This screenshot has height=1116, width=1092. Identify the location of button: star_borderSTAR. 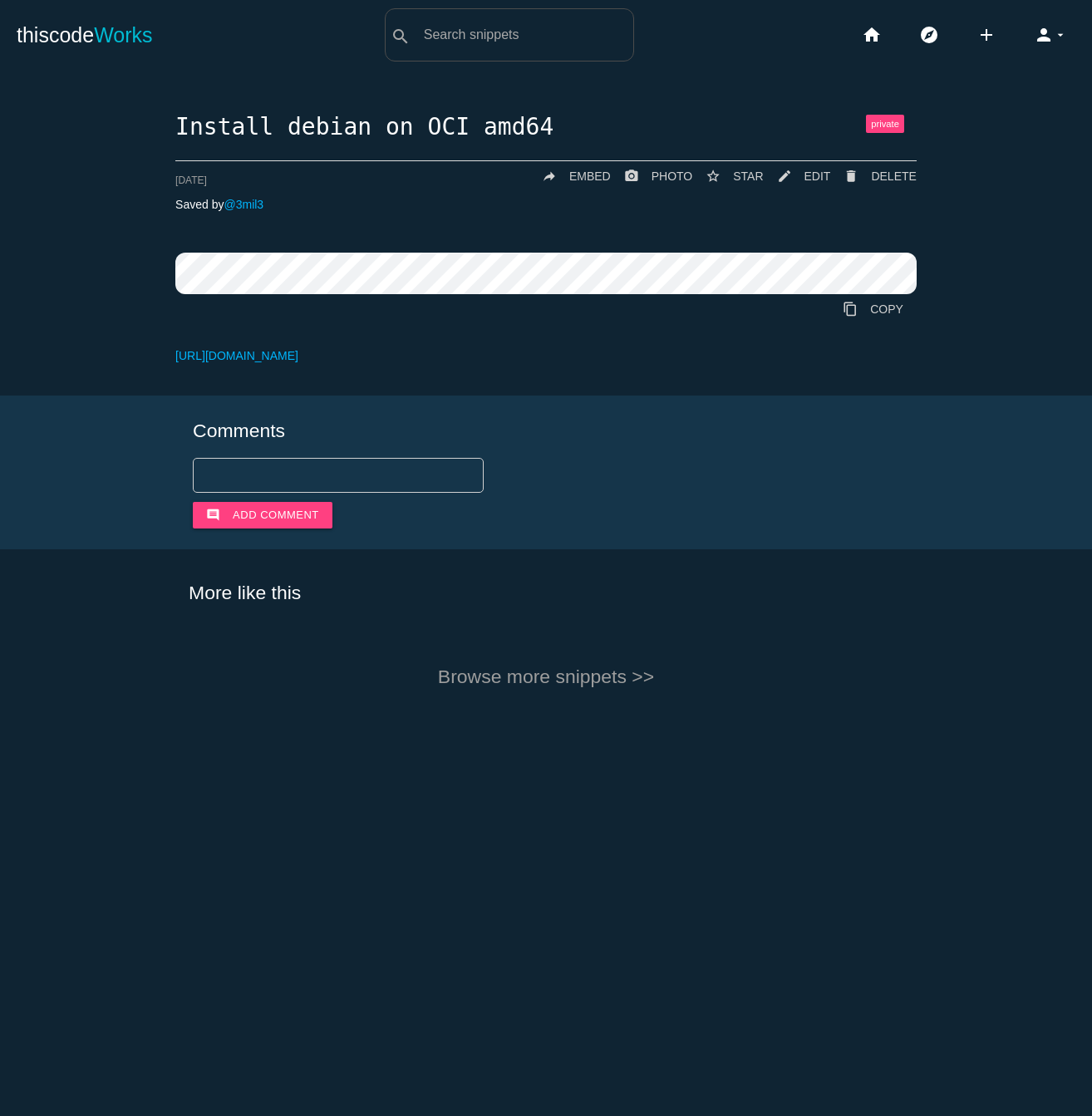
(727, 176).